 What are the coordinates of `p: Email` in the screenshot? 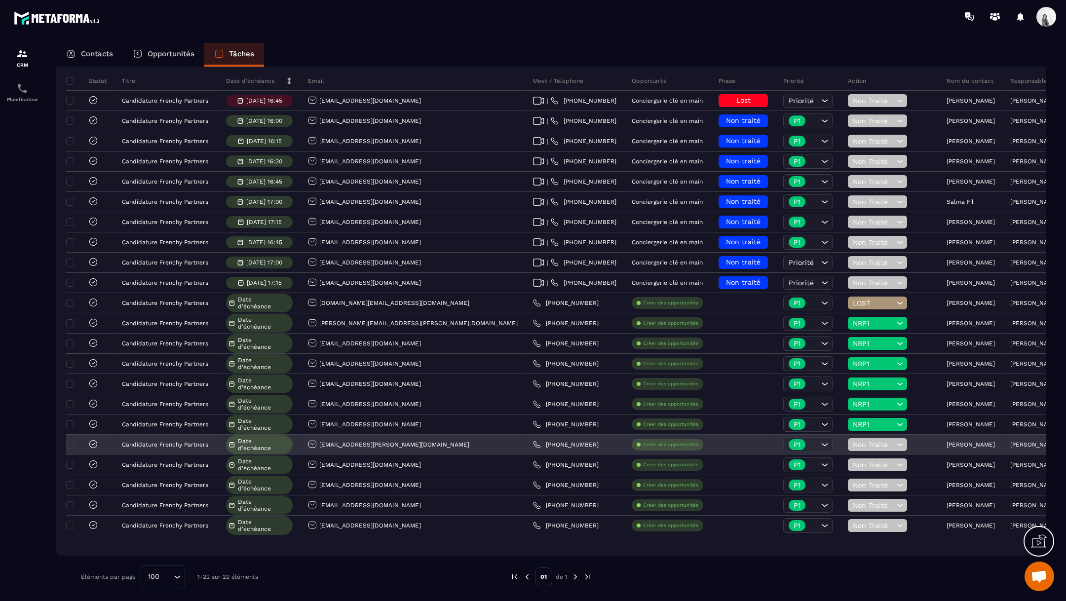 It's located at (316, 81).